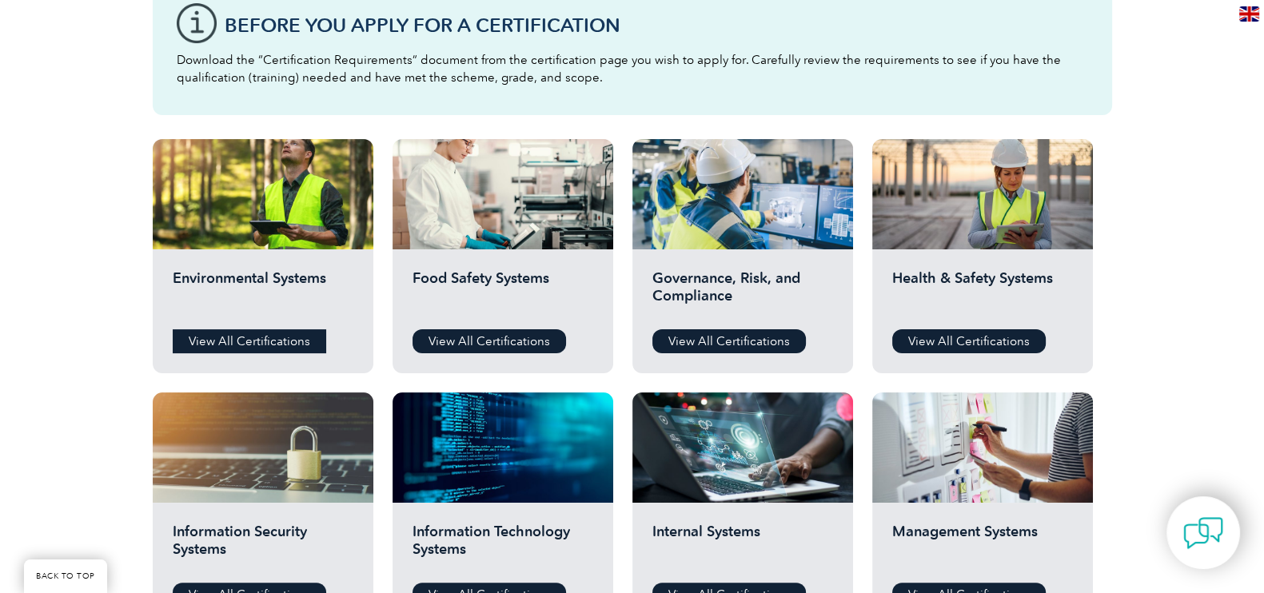 This screenshot has width=1264, height=593. I want to click on img: en, so click(1249, 14).